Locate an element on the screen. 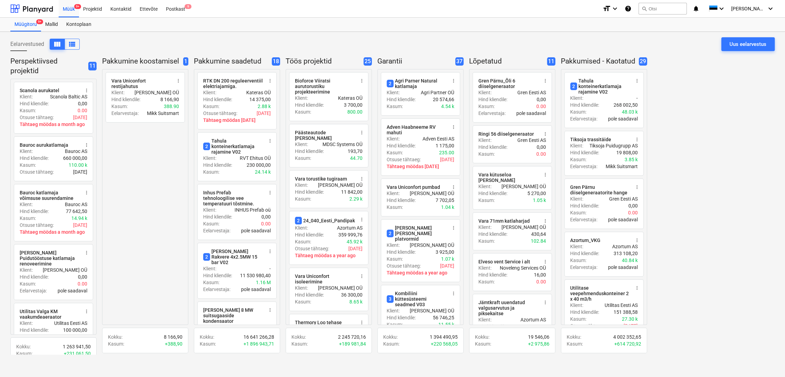 This screenshot has height=377, width=785. div: Vara Uniconfort restijahutus is located at coordinates (141, 83).